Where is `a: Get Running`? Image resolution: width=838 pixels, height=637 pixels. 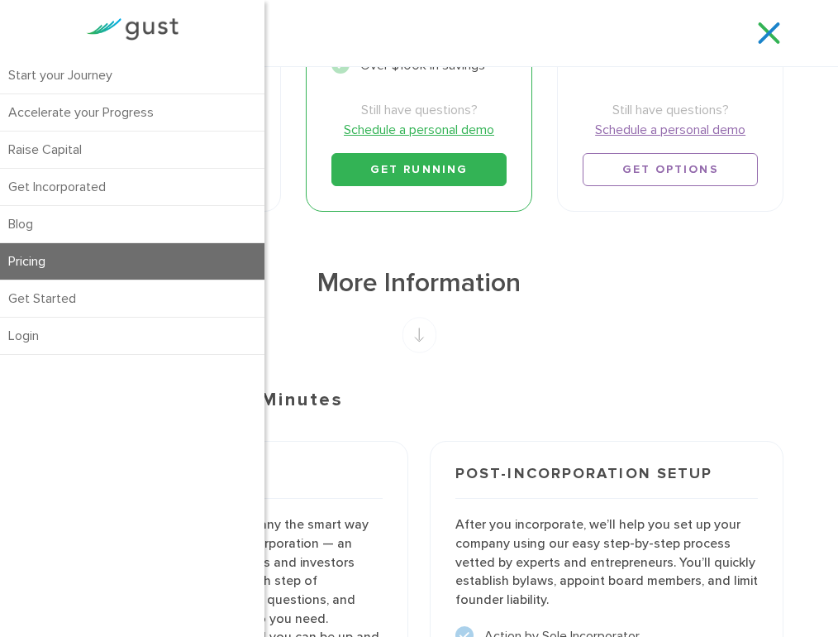
a: Get Running is located at coordinates (419, 169).